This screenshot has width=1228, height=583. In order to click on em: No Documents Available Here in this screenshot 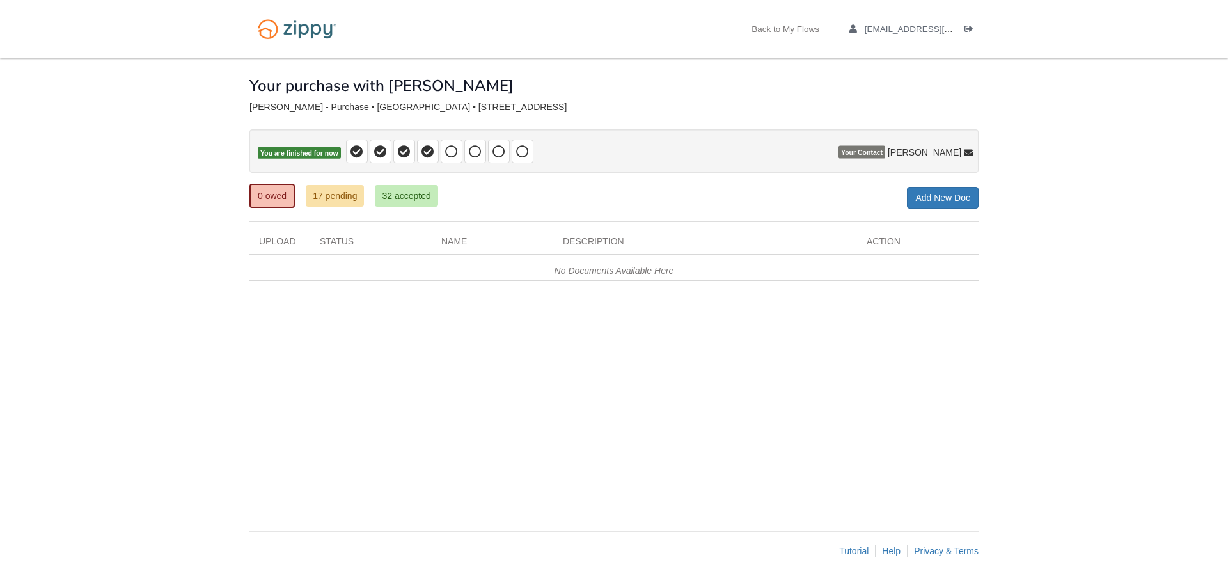, I will do `click(614, 271)`.